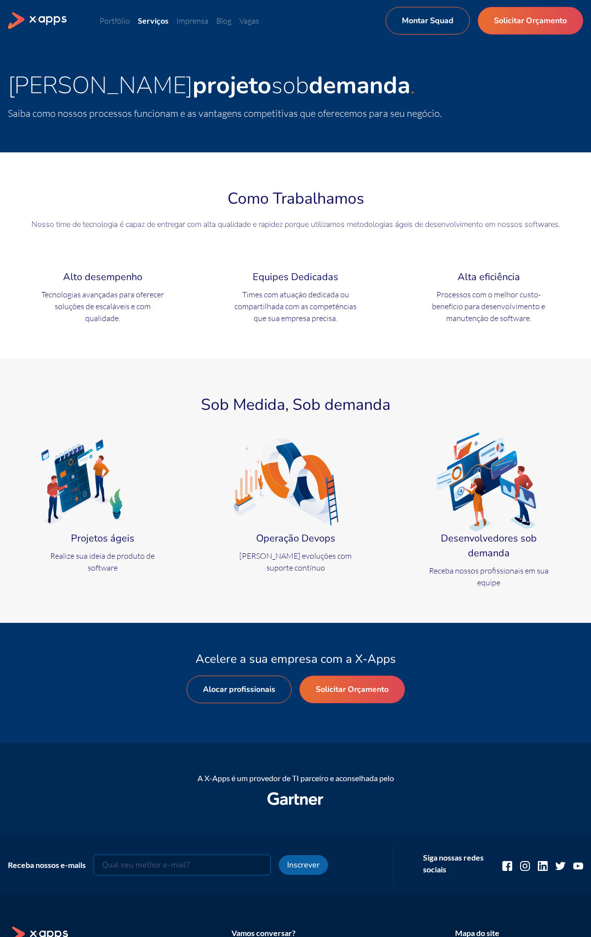 This screenshot has height=937, width=591. What do you see at coordinates (153, 20) in the screenshot?
I see `a: Serviços` at bounding box center [153, 20].